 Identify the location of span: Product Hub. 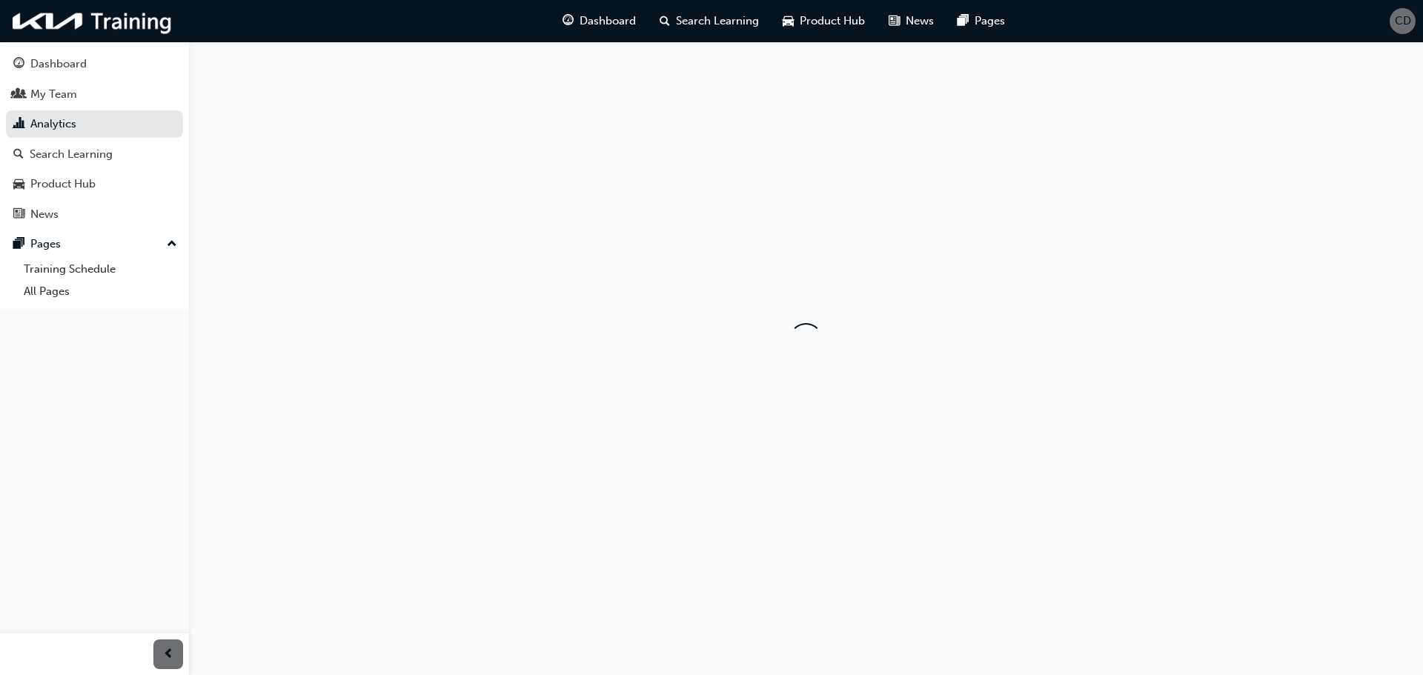
(832, 21).